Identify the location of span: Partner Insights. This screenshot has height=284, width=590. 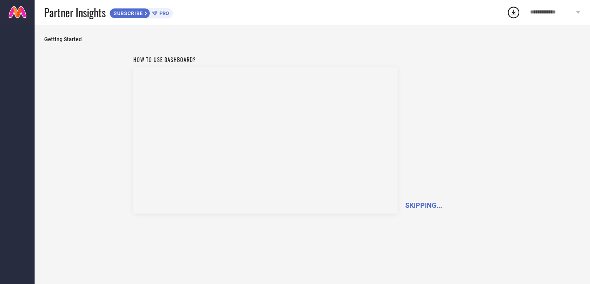
(75, 12).